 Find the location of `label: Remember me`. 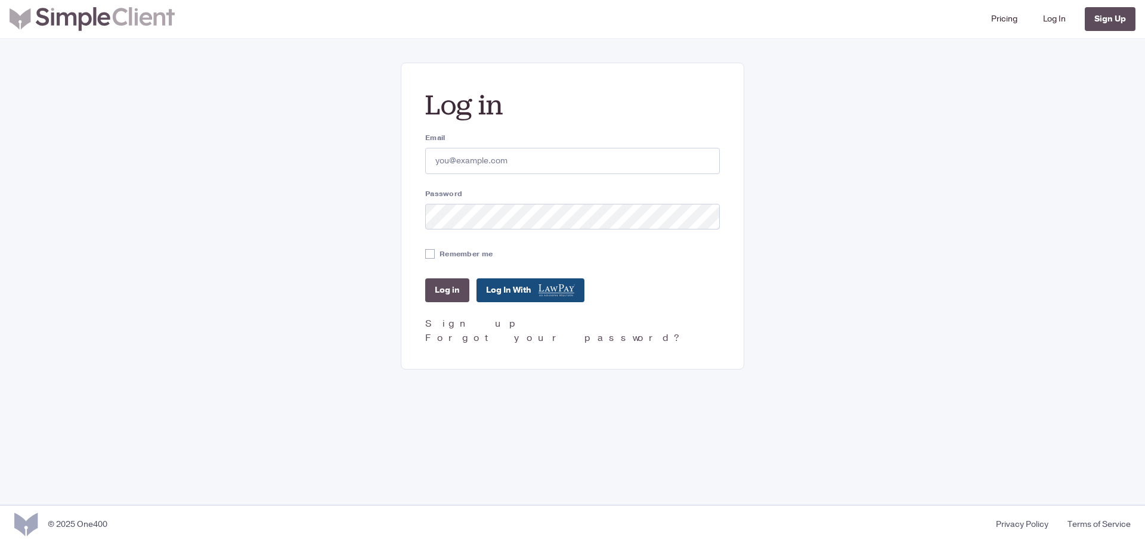

label: Remember me is located at coordinates (466, 254).